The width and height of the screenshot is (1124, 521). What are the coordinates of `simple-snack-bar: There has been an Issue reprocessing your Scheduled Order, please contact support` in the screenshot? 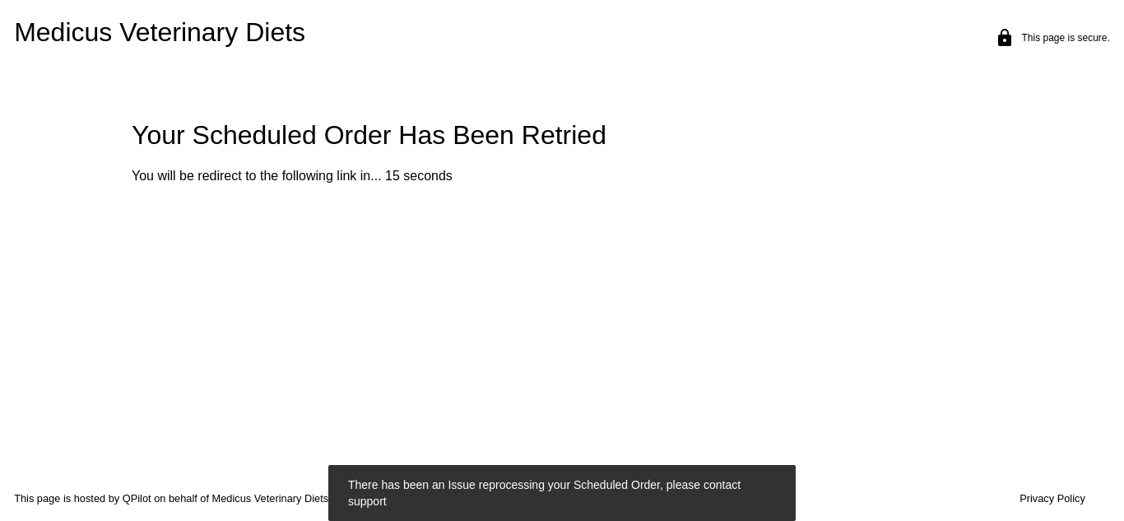 It's located at (562, 493).